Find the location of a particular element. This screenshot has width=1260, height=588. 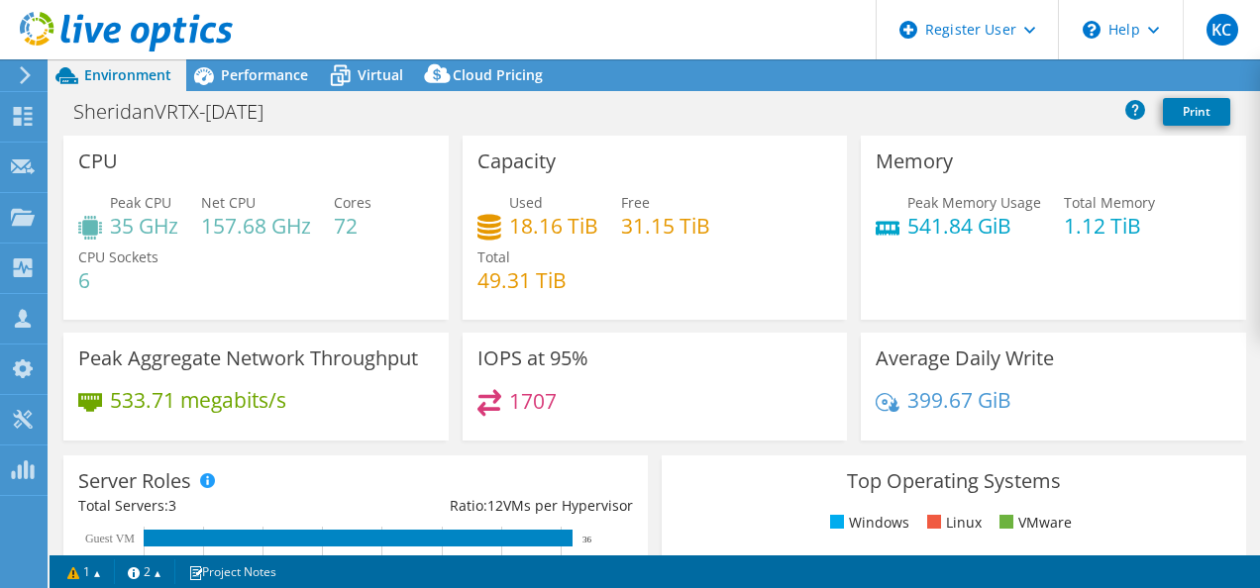

h3: IOPS at 95% is located at coordinates (533, 359).